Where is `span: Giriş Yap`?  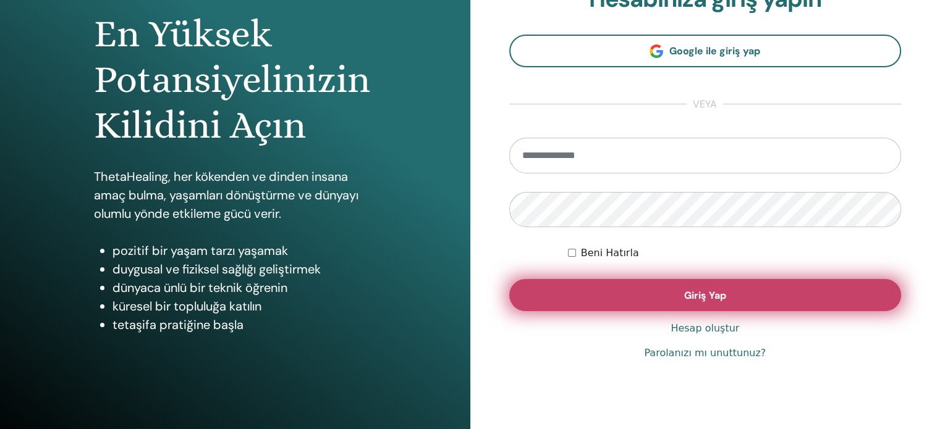
span: Giriş Yap is located at coordinates (705, 295).